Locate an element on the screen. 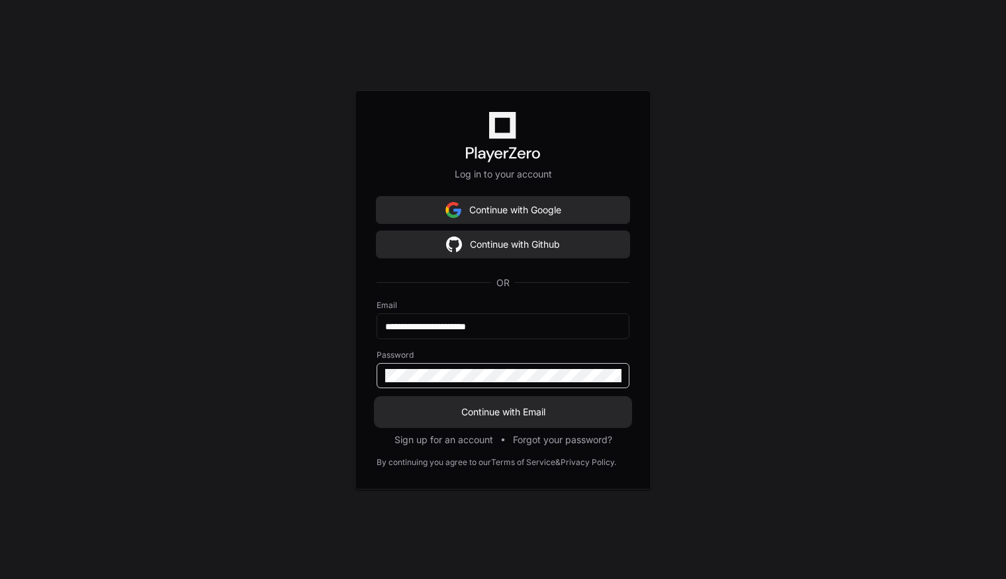  button: Forgot your password? is located at coordinates (563, 440).